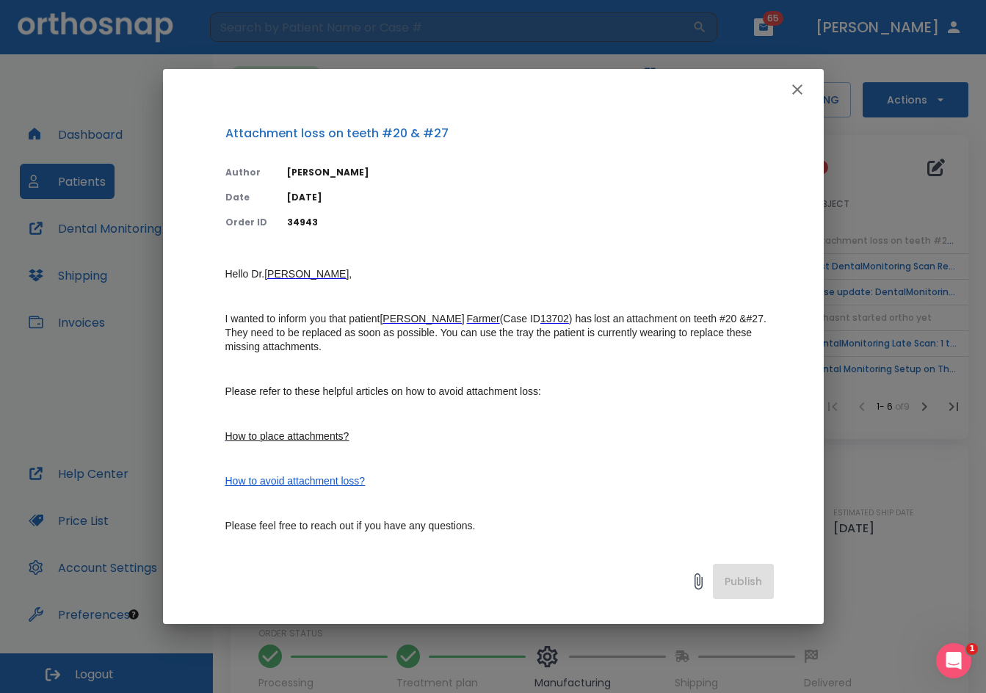 This screenshot has width=986, height=693. Describe the element at coordinates (287, 436) in the screenshot. I see `a: How to place attachments?` at that location.